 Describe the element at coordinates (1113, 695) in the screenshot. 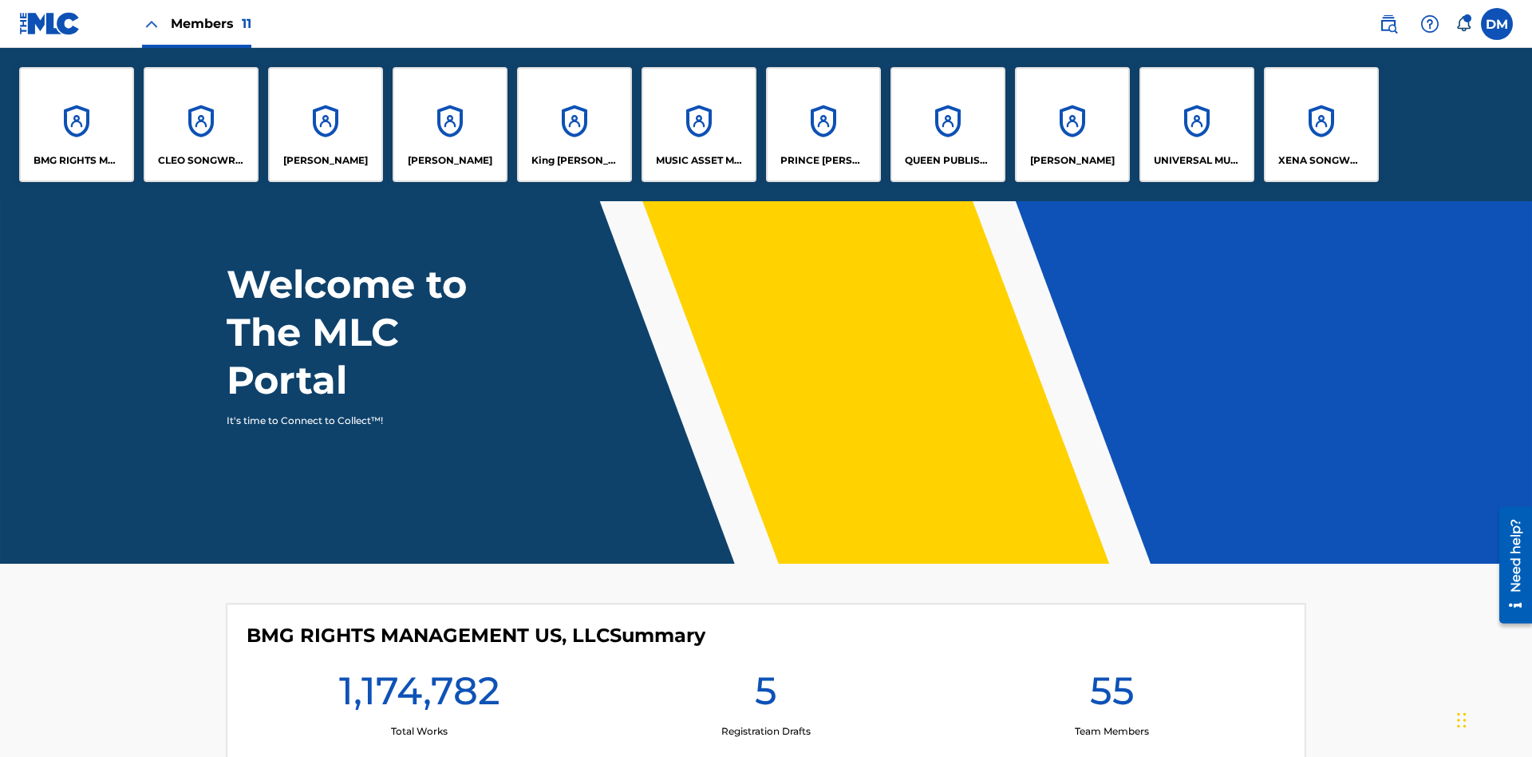

I see `h1: 55` at that location.